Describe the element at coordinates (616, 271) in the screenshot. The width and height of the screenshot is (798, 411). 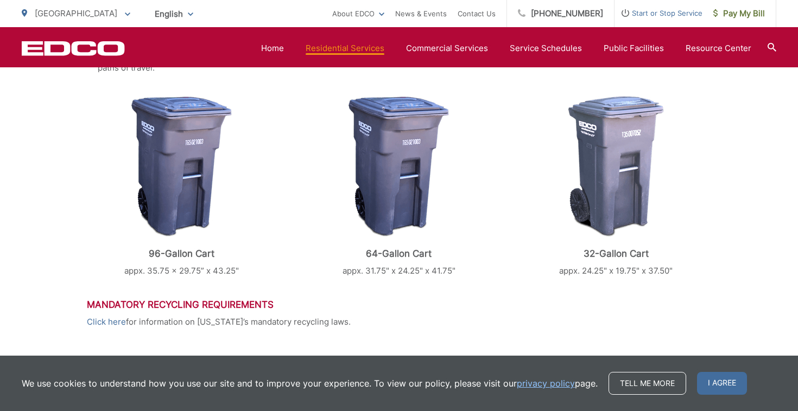
I see `p: appx. 24.25" x 19.75" x 37.50"` at that location.